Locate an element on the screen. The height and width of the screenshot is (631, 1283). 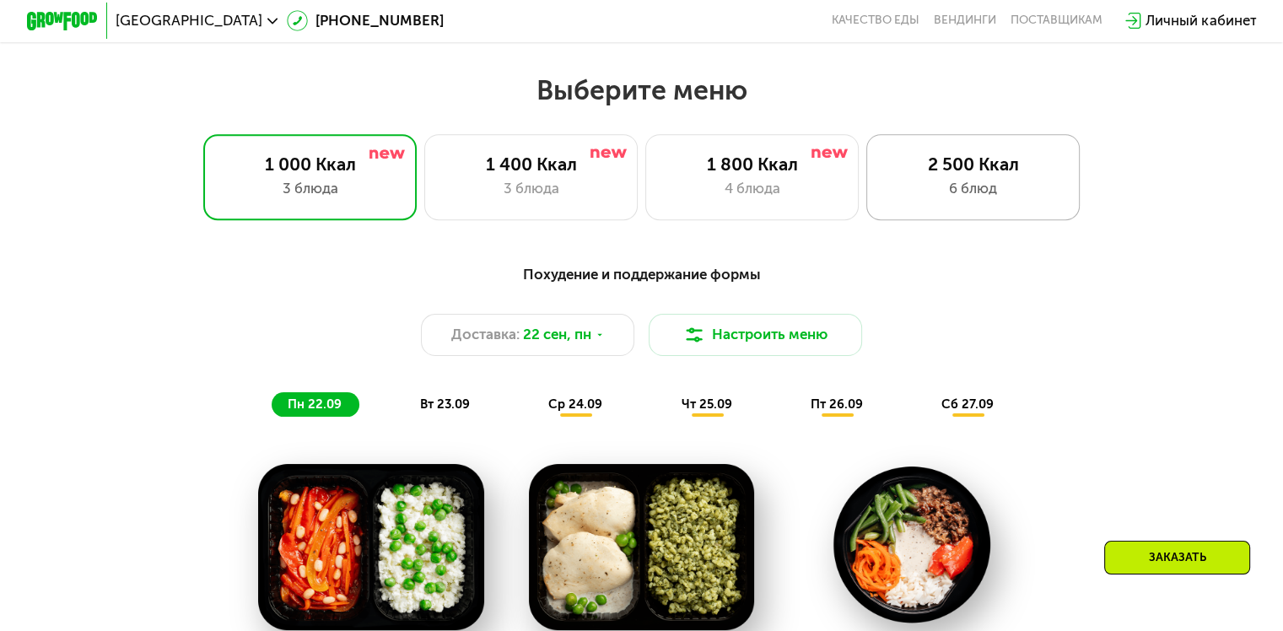
div: Заказать is located at coordinates (1176, 557).